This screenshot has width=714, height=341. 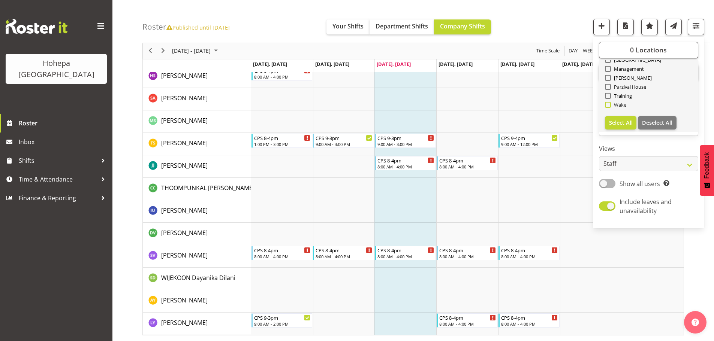 What do you see at coordinates (282, 253) in the screenshot?
I see `div: VIAU Stella"s event - CPS 8-4pm Begin From Monday, October 6, 2025 at 8:00:00 AM GMT+13:00 Ends A...` at bounding box center [282, 253].